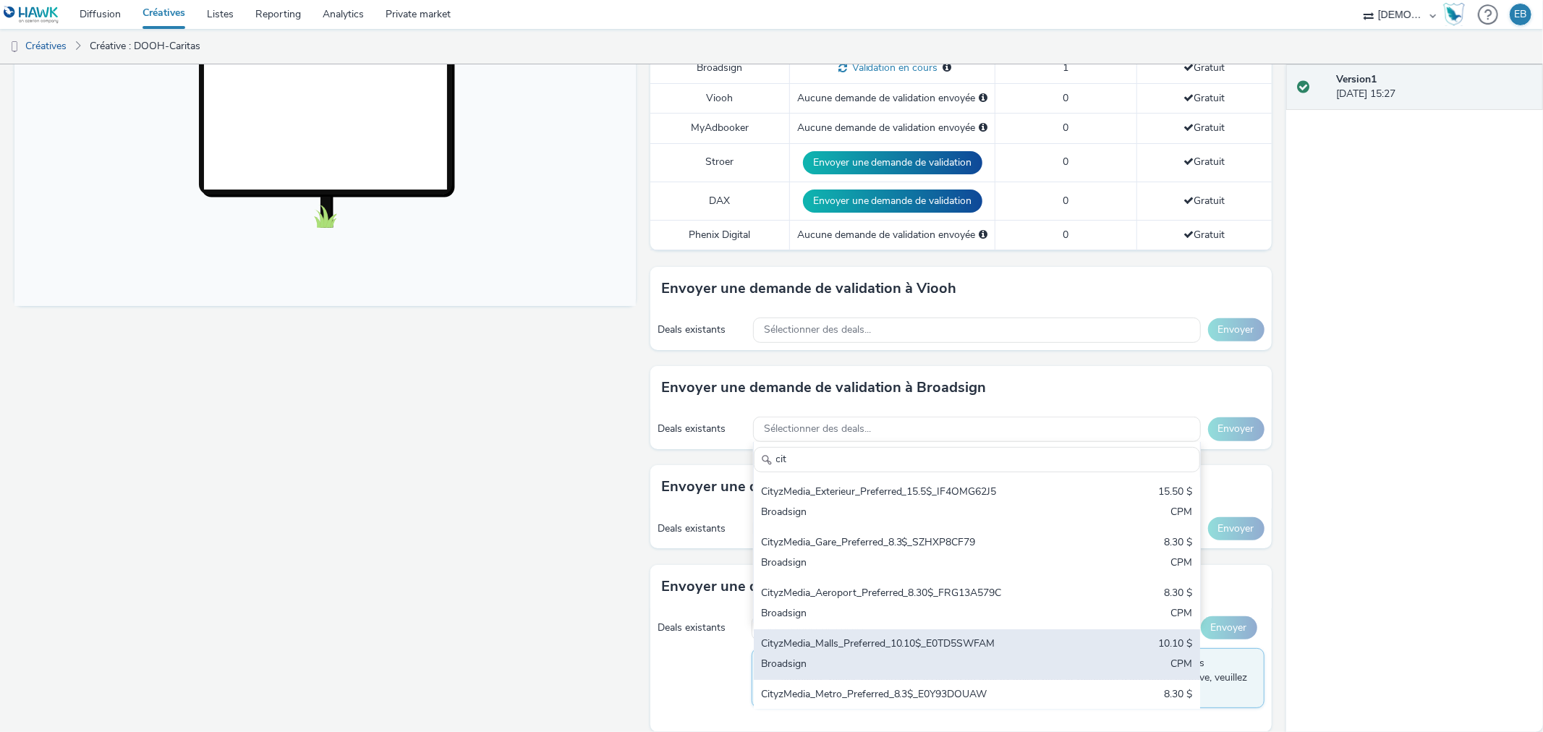  What do you see at coordinates (823, 388) in the screenshot?
I see `h3: Envoyer une demande de validation à Broadsign` at bounding box center [823, 388].